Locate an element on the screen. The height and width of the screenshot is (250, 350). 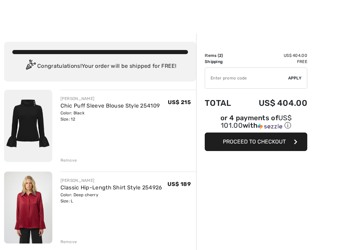
img: Chic Puff Sleeve Blouse Style 254109 is located at coordinates (28, 126).